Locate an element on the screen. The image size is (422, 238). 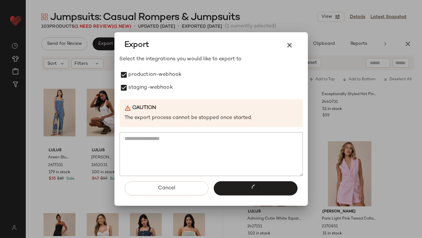
span: Export is located at coordinates (137, 45).